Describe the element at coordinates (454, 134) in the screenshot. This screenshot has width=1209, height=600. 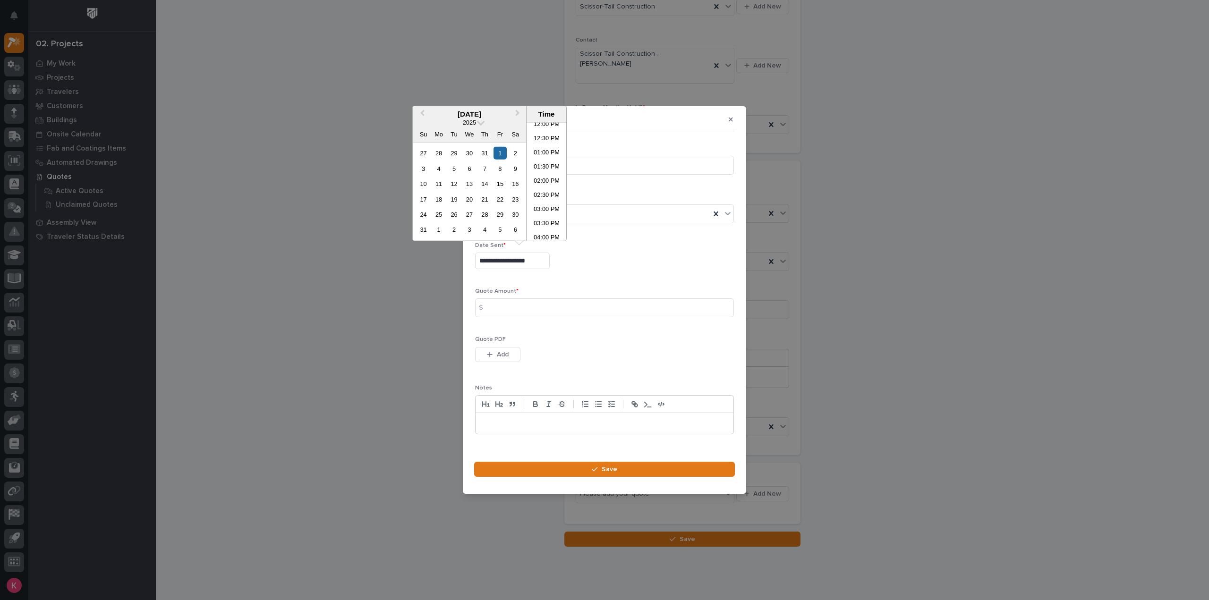
I see `div: Tu` at that location.